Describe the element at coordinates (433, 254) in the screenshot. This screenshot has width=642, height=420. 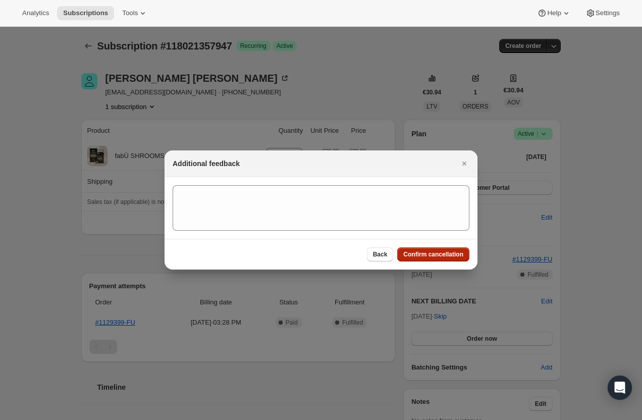
I see `button: Confirm cancellation` at that location.